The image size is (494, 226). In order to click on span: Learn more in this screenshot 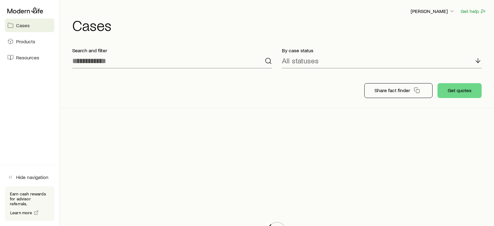, I will do `click(21, 212)`.